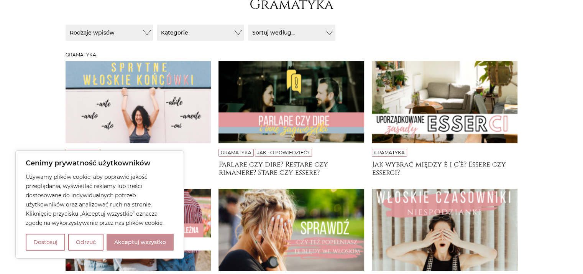 The height and width of the screenshot is (274, 583). Describe the element at coordinates (292, 55) in the screenshot. I see `h3: Gramatyka` at that location.